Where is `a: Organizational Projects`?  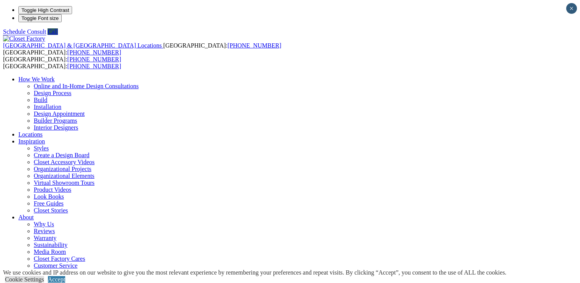 a: Organizational Projects is located at coordinates (63, 169).